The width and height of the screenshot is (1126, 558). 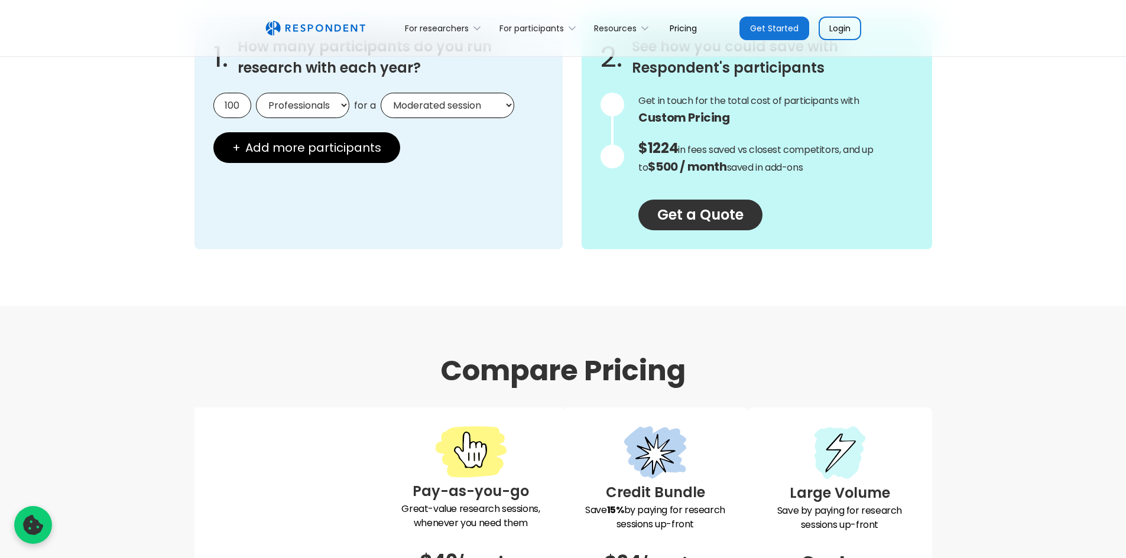 What do you see at coordinates (775, 158) in the screenshot?
I see `p: in fees saved vs closest competitors, and up to saved in add-ons` at bounding box center [775, 158].